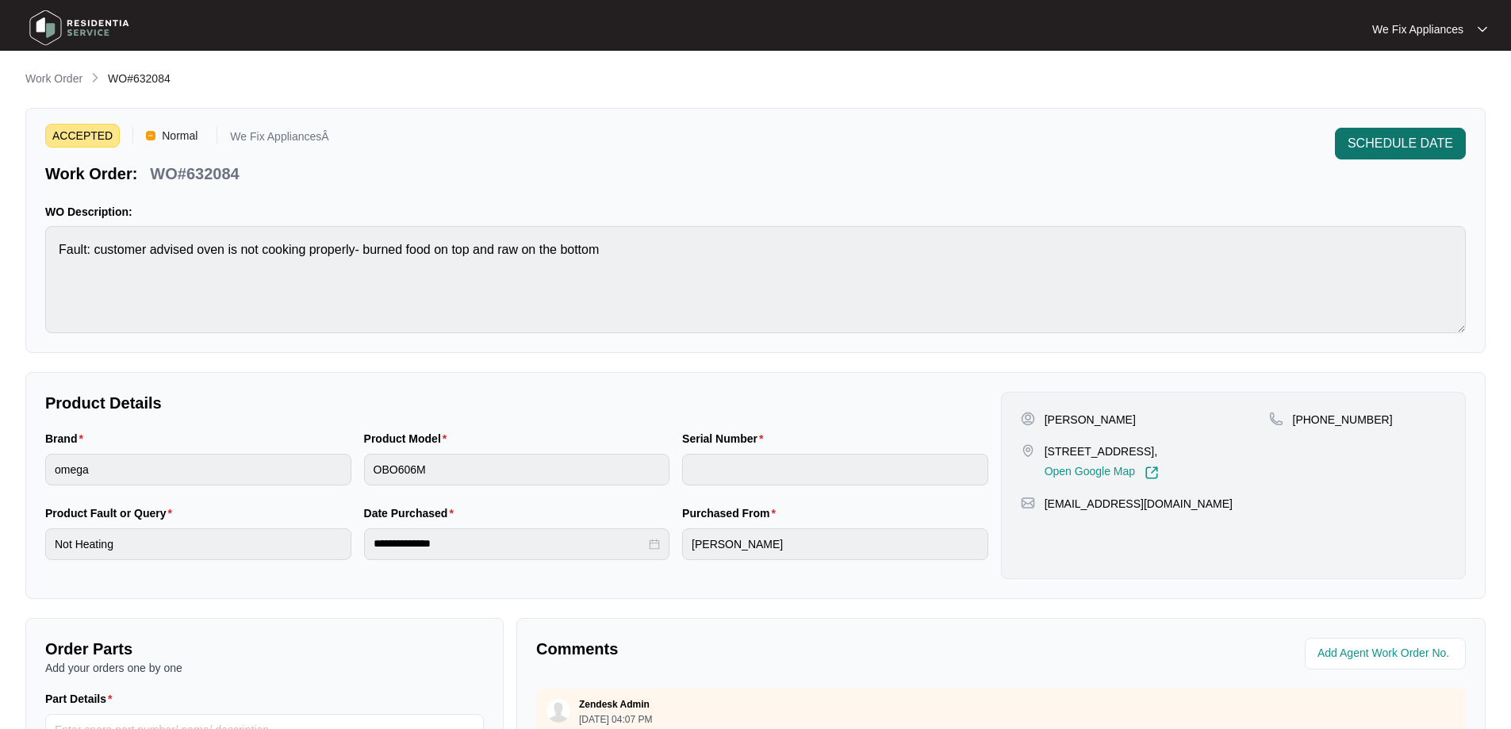 The image size is (1511, 729). Describe the element at coordinates (510, 543) in the screenshot. I see `input: Date Purchased` at that location.